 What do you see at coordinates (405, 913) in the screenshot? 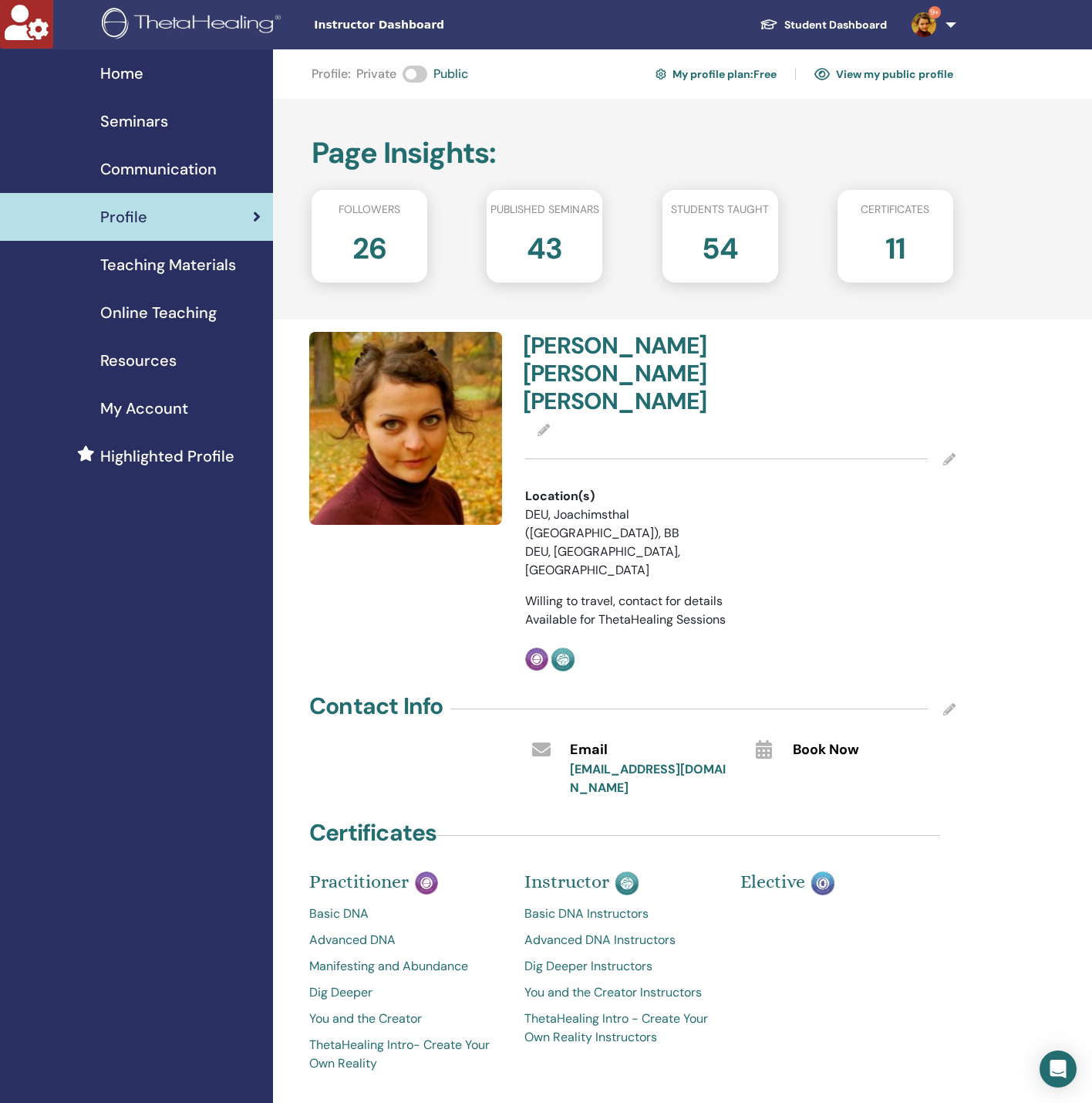
I see `a: Basic DNA` at bounding box center [405, 913].